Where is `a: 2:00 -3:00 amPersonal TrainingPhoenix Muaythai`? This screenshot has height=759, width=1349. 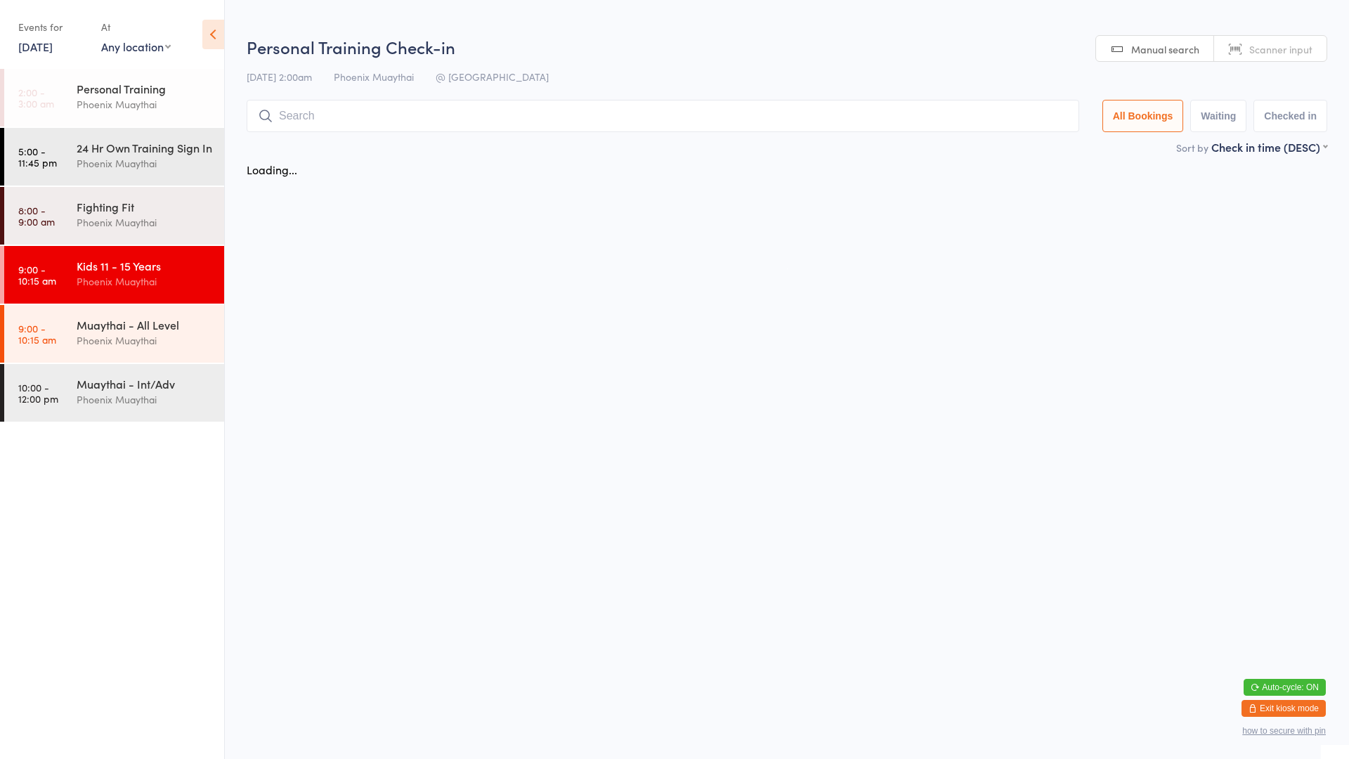
a: 2:00 -3:00 amPersonal TrainingPhoenix Muaythai is located at coordinates (114, 98).